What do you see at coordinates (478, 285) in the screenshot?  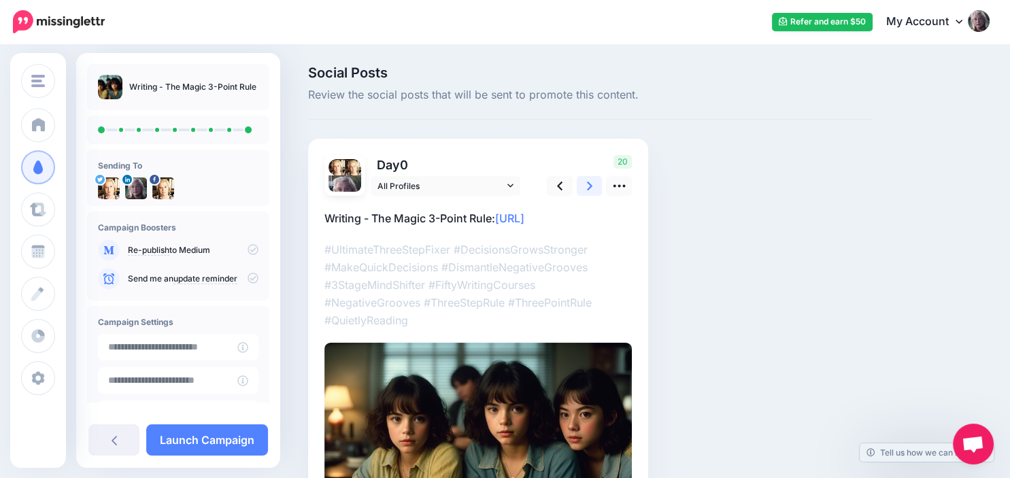 I see `p: #UltimateThreeStepFixer #DecisionsGrowsStronger #MakeQuickDecisions #DismantleNegativeGrooves #3S...` at bounding box center [478, 285].